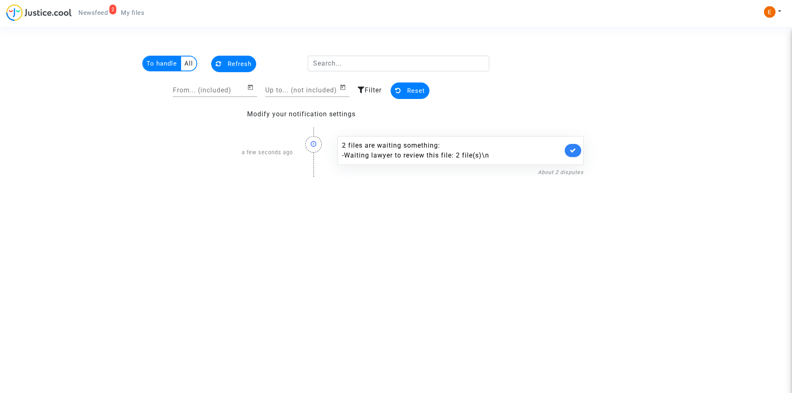 This screenshot has width=792, height=393. Describe the element at coordinates (416, 91) in the screenshot. I see `span: Reset` at that location.